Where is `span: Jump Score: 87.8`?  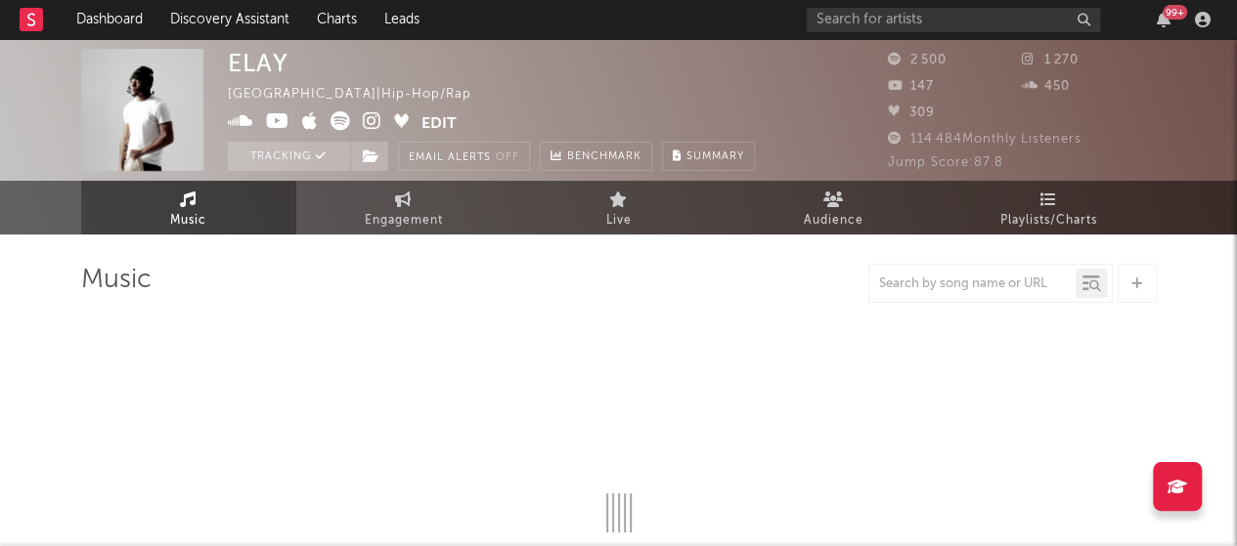
span: Jump Score: 87.8 is located at coordinates (945, 162).